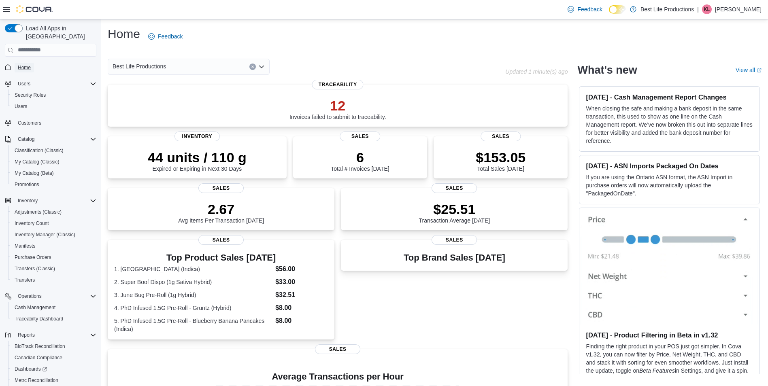  I want to click on span: Catalog, so click(55, 139).